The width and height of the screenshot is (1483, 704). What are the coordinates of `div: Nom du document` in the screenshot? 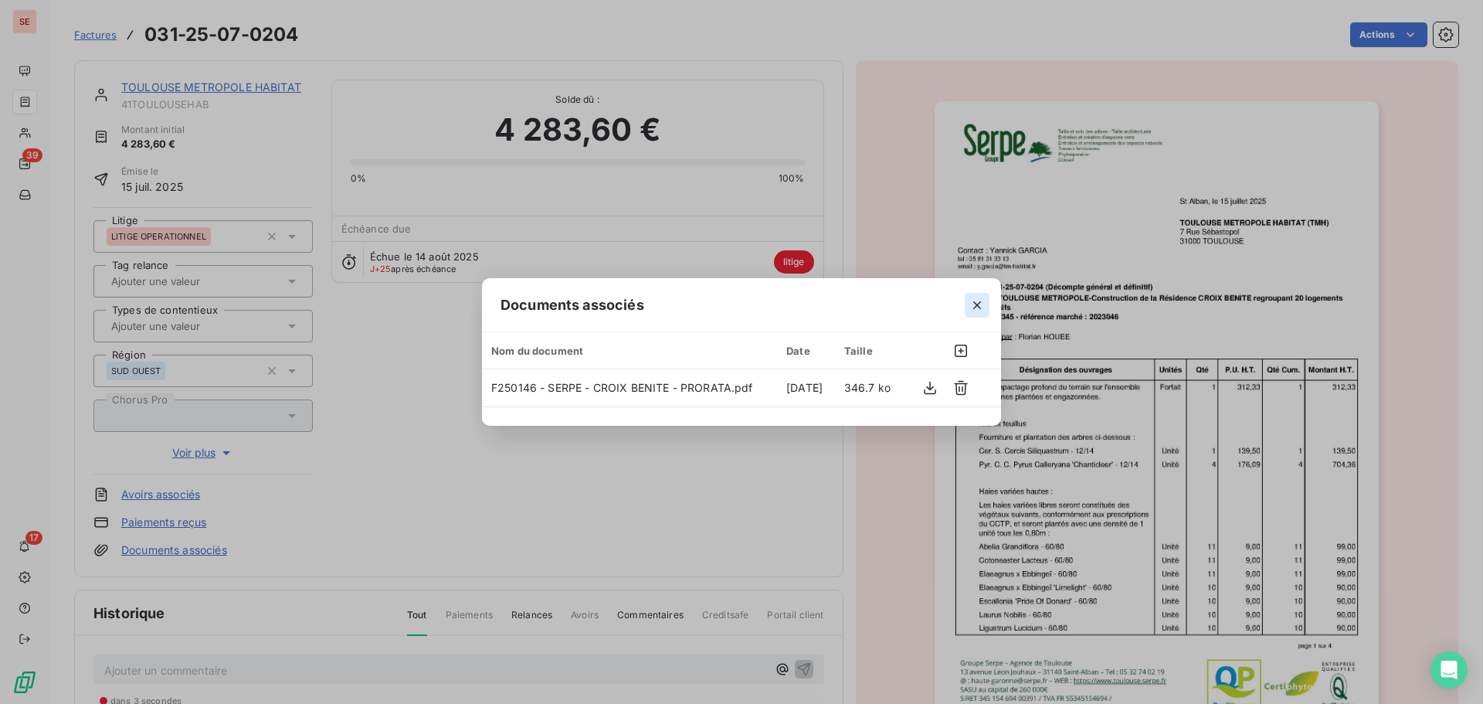 It's located at (629, 351).